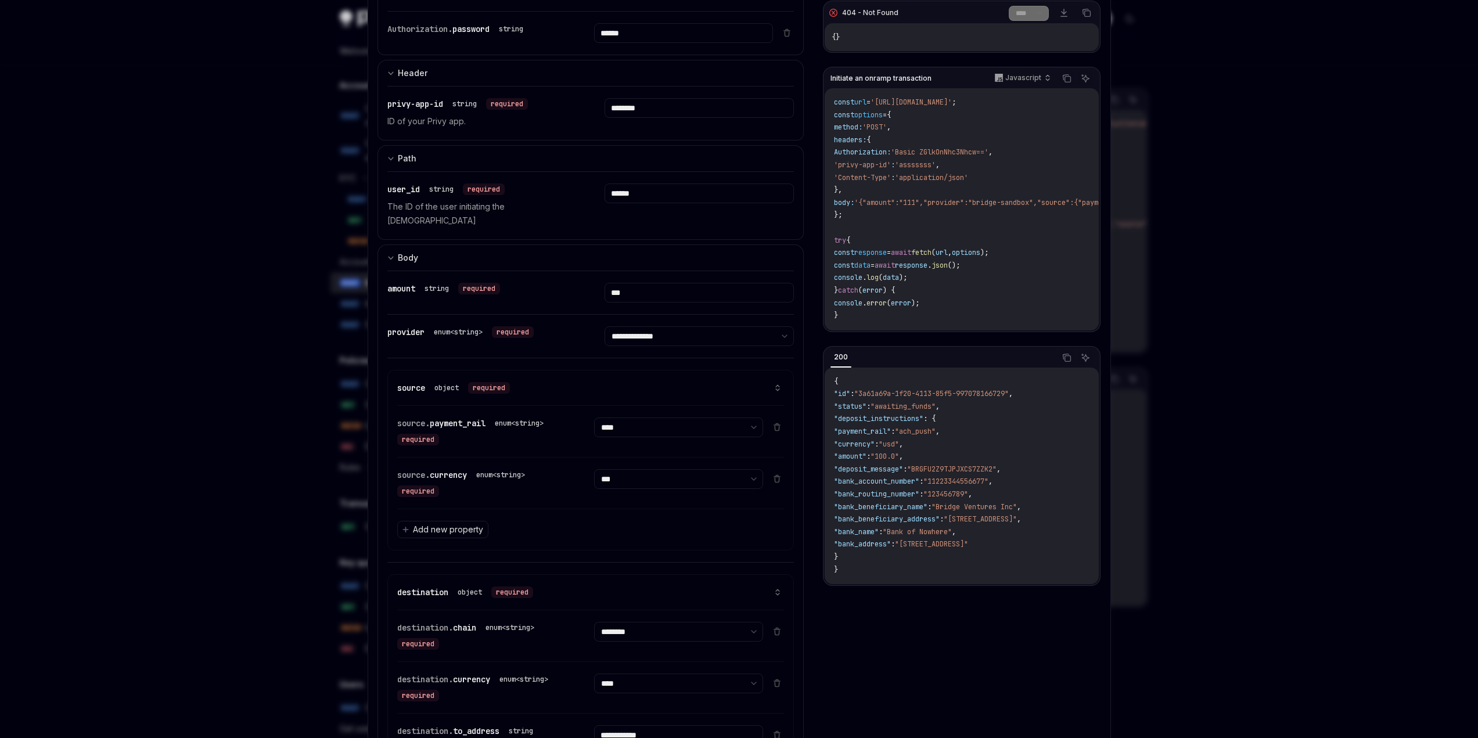 The width and height of the screenshot is (1478, 738). Describe the element at coordinates (850, 457) in the screenshot. I see `span: "amount"` at that location.